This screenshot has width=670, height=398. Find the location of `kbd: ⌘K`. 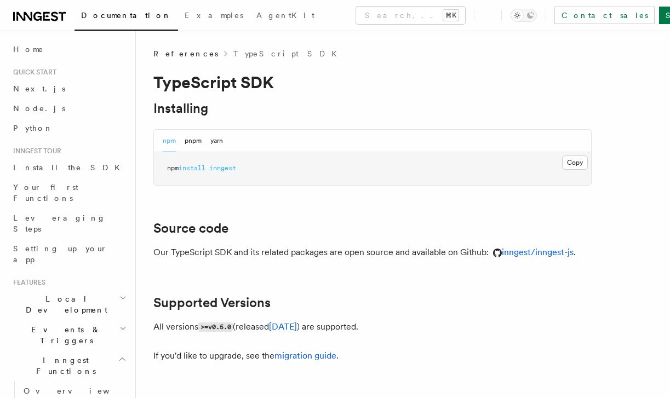

kbd: ⌘K is located at coordinates (451, 15).